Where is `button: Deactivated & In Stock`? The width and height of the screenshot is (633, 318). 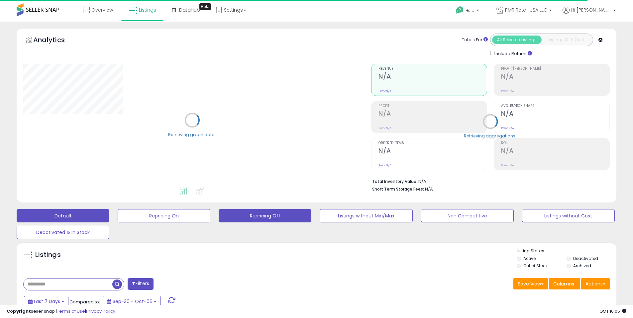 button: Deactivated & In Stock is located at coordinates (63, 233).